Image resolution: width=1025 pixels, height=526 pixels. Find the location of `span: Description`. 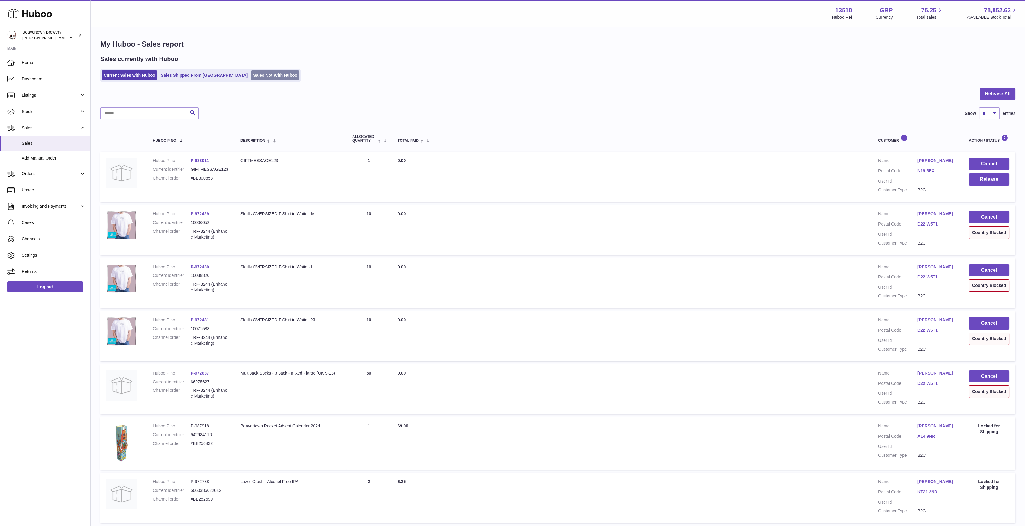

span: Description is located at coordinates (253, 141).